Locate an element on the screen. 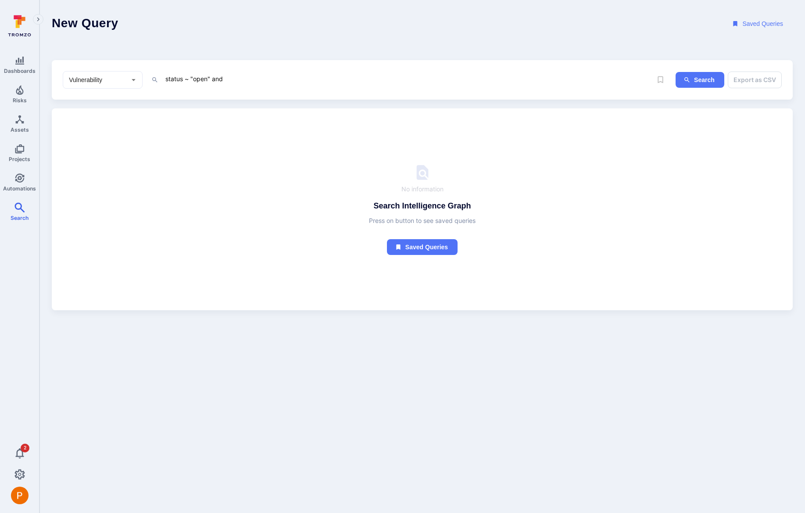 The image size is (805, 513). textarea: Intelligence Graph search area is located at coordinates (401, 79).